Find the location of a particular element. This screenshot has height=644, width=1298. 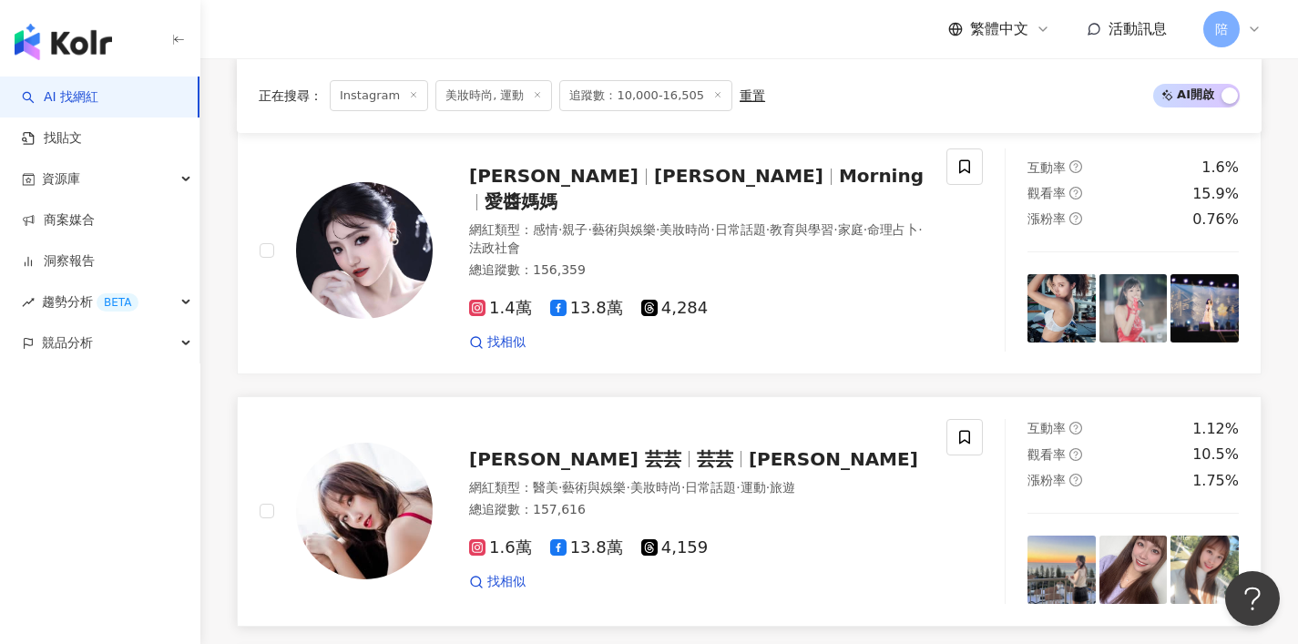

span: 法政社會 is located at coordinates (495, 248).